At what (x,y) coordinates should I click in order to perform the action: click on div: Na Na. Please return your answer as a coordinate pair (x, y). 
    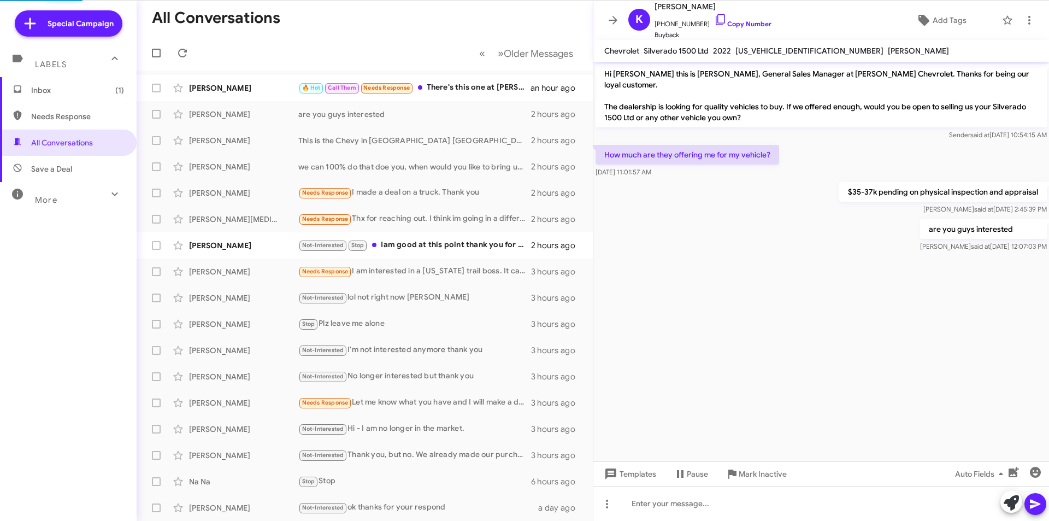
    Looking at the image, I should click on (244, 481).